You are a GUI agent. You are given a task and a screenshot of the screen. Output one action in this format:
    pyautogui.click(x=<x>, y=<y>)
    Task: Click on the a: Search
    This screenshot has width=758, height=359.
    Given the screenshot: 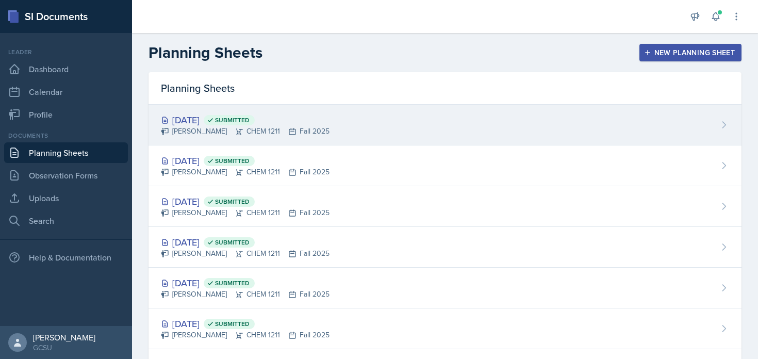 What is the action you would take?
    pyautogui.click(x=66, y=221)
    